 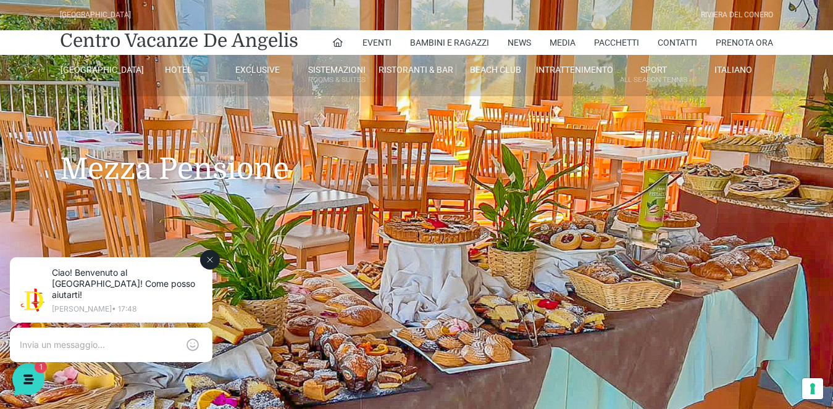 What do you see at coordinates (736, 15) in the screenshot?
I see `div: Riviera Del Conero` at bounding box center [736, 15].